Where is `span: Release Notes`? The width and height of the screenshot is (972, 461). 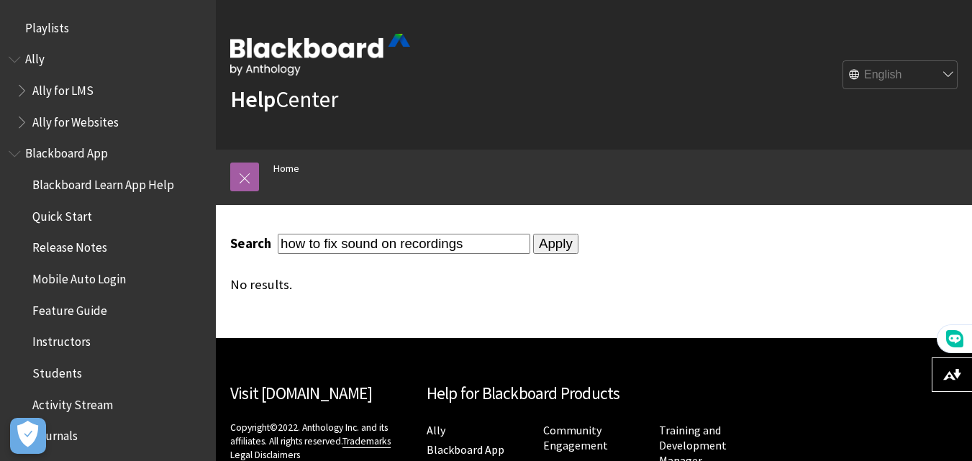 span: Release Notes is located at coordinates (70, 245).